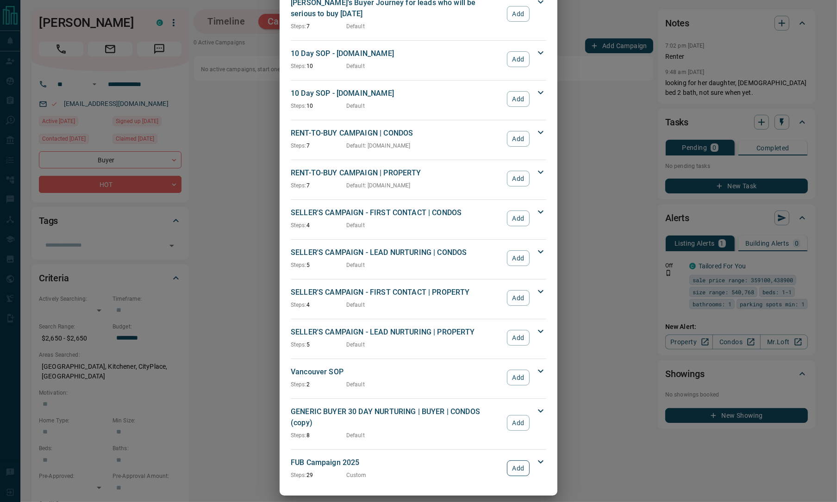 The height and width of the screenshot is (502, 837). I want to click on p: RENT-TO-BUY CAMPAIGN | PROPERTY, so click(396, 173).